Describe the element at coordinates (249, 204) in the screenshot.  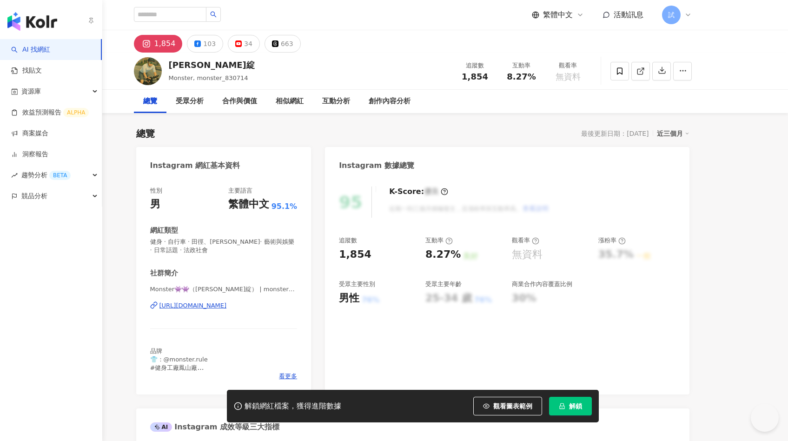
I see `div: 繁體中文` at that location.